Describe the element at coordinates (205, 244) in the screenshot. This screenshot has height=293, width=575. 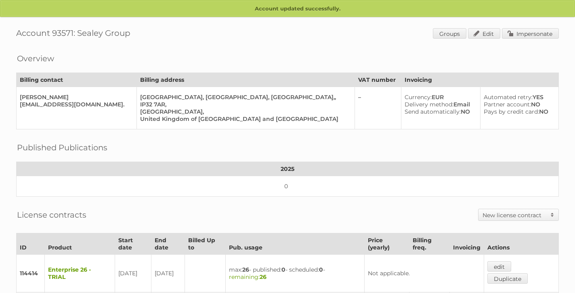
I see `th: Billed Up to` at that location.